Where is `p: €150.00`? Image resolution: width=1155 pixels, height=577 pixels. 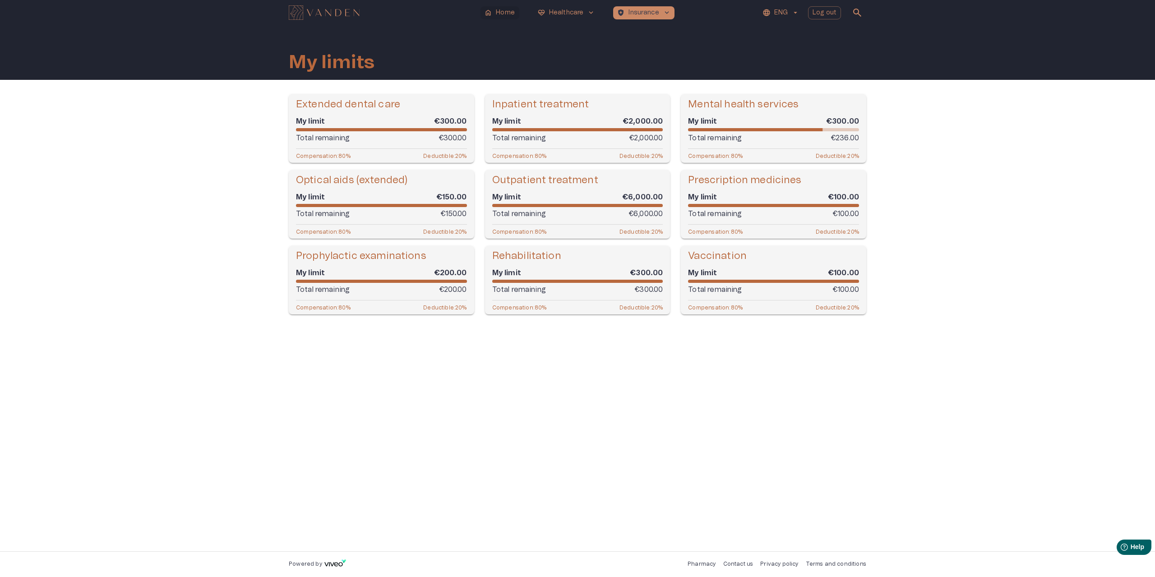 p: €150.00 is located at coordinates (454, 214).